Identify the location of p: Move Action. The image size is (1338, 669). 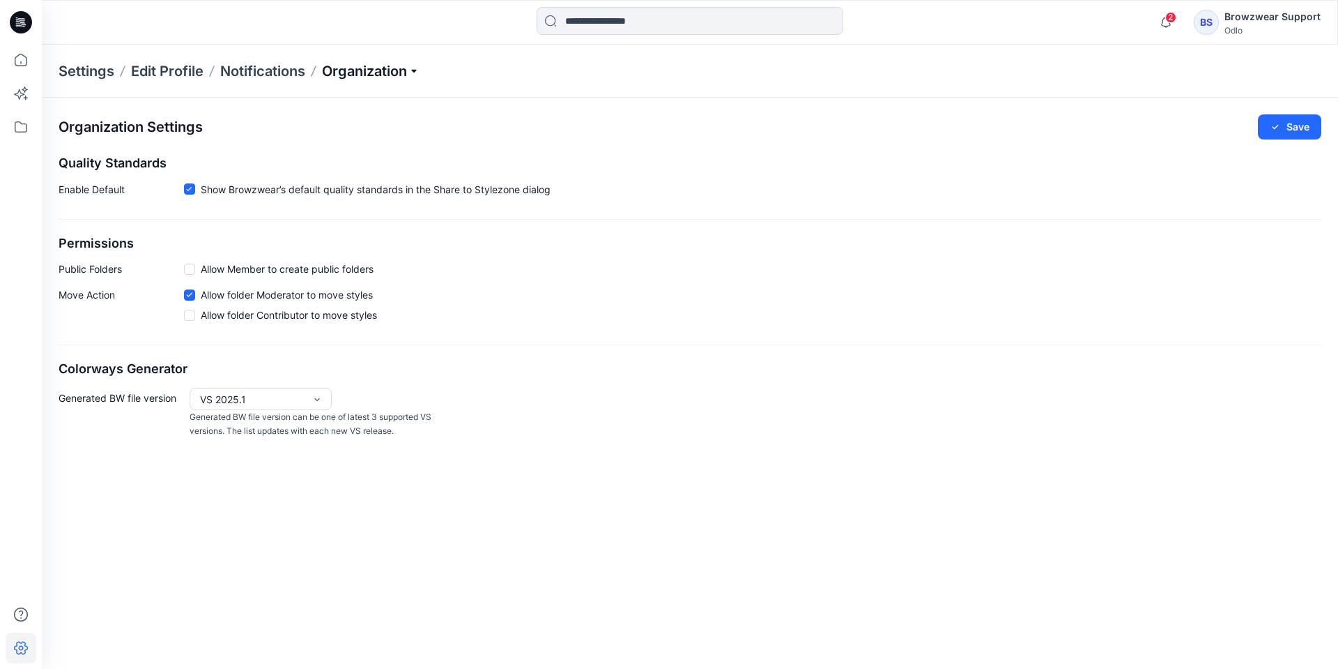
(121, 307).